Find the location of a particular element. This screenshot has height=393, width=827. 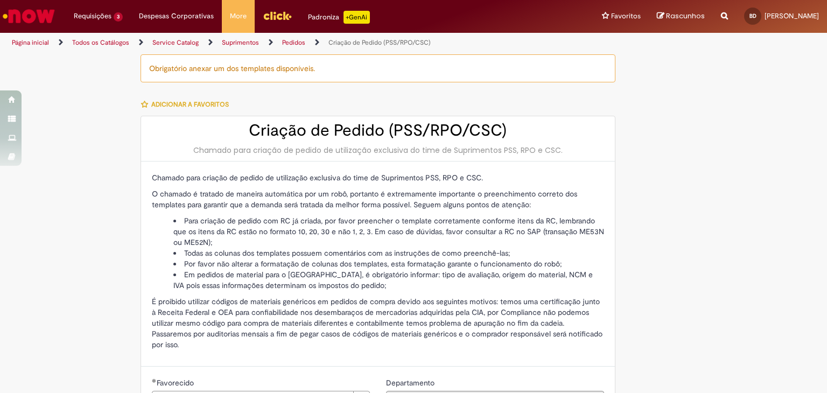

span: Obrigatório Preenchido is located at coordinates (154, 381).